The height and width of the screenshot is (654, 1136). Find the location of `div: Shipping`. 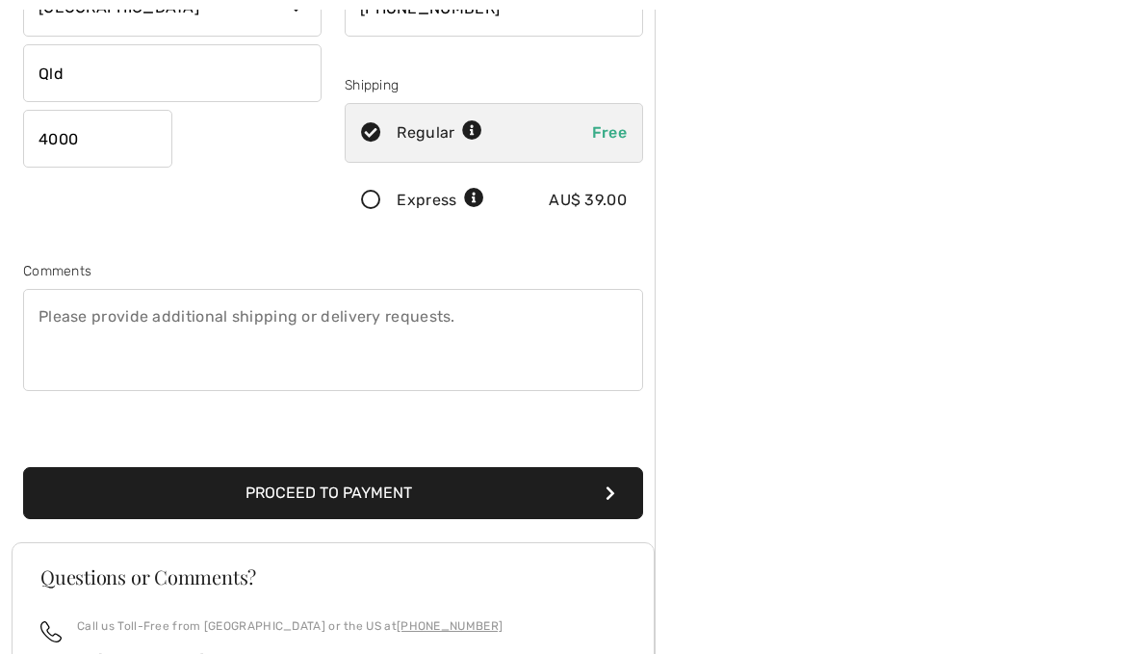

div: Shipping is located at coordinates (494, 86).